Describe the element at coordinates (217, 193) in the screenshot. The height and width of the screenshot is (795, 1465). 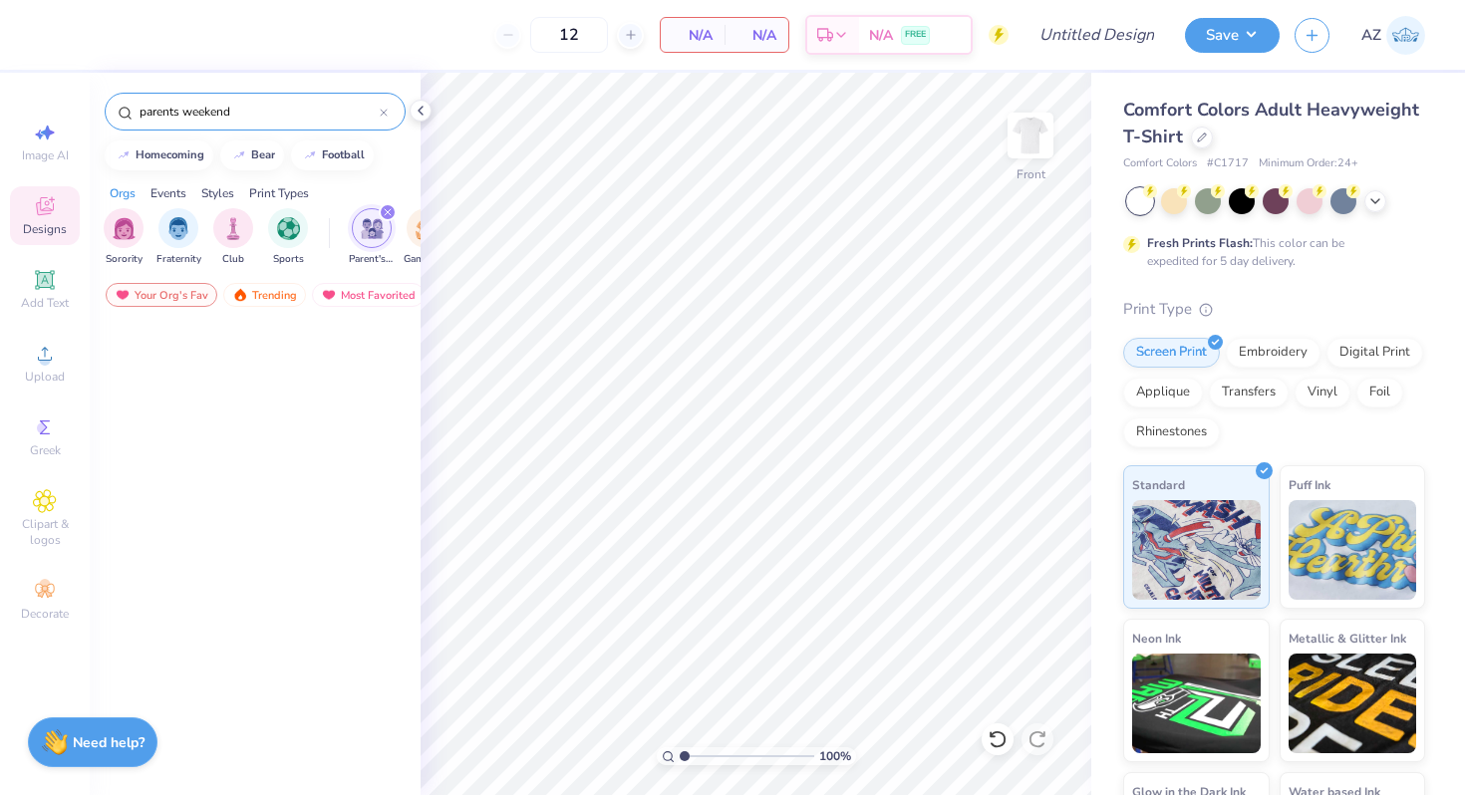
I see `div: Styles` at that location.